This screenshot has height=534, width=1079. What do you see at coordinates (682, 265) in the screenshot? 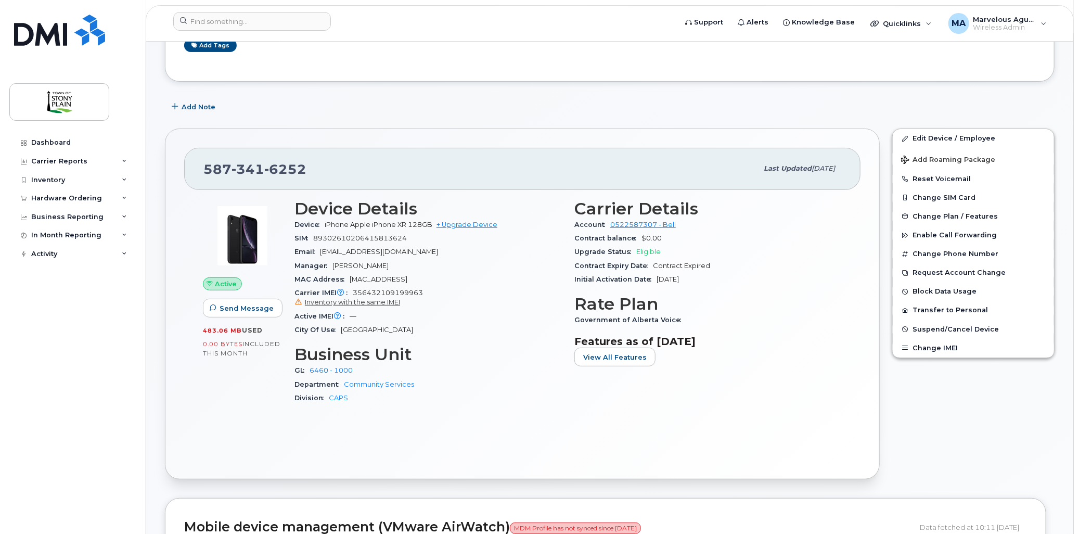
I see `span: Contract Expired` at bounding box center [682, 265].